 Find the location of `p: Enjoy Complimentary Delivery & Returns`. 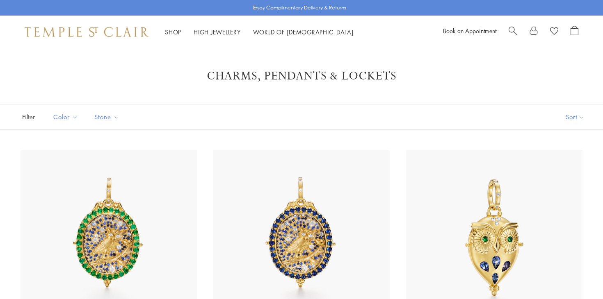

p: Enjoy Complimentary Delivery & Returns is located at coordinates (299, 8).